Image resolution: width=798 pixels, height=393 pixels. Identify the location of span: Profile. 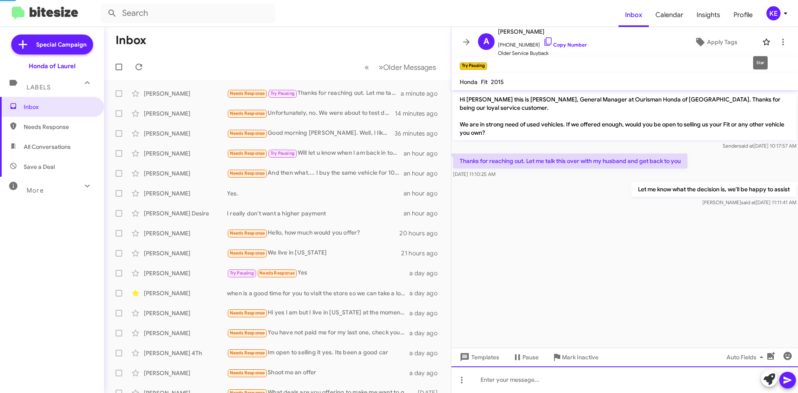
(743, 15).